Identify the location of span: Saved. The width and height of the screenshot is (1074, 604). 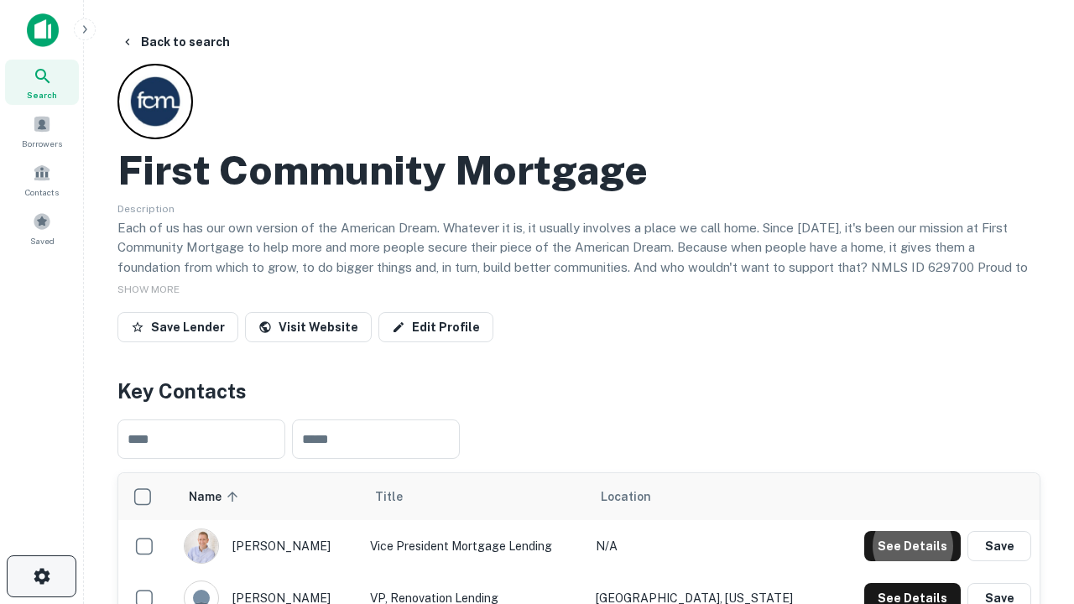
(42, 241).